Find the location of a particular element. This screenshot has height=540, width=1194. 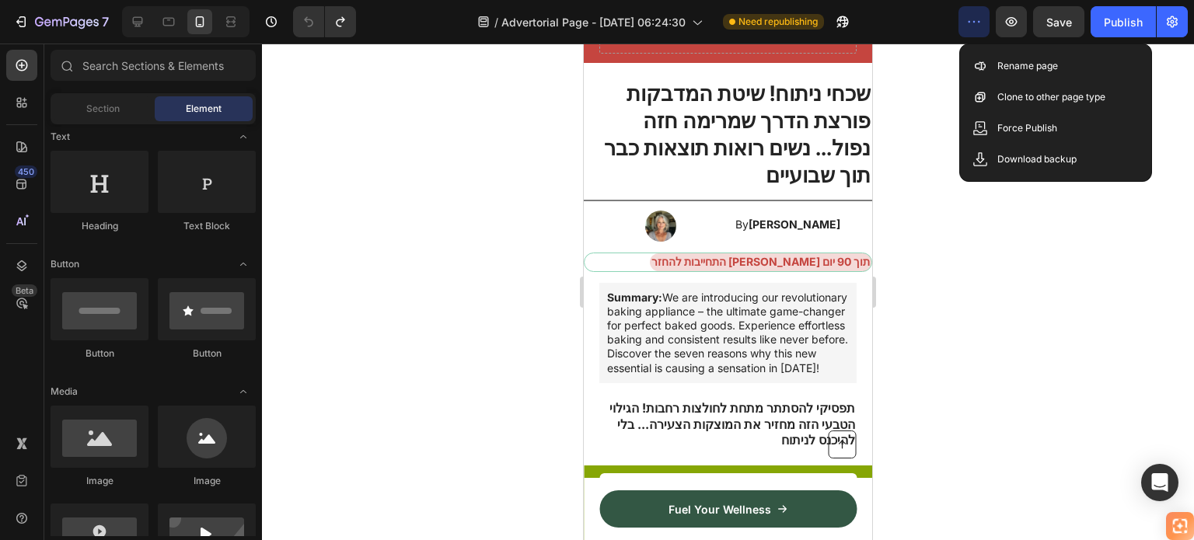

h2: By is located at coordinates (211, 181).